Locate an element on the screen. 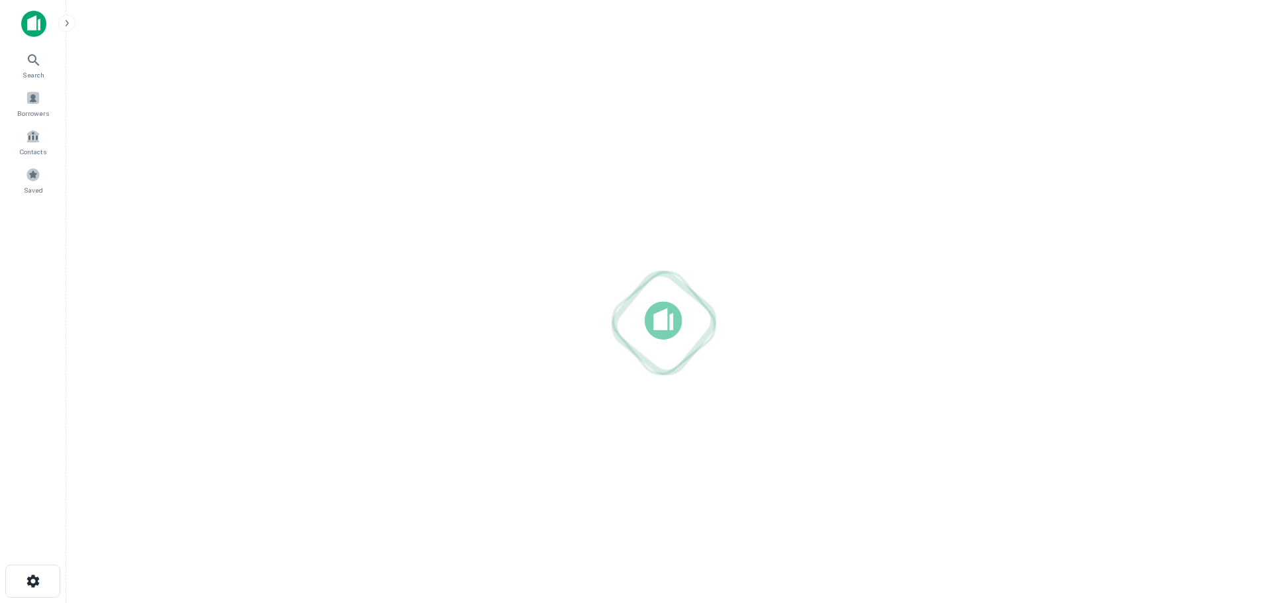 The height and width of the screenshot is (603, 1261). div: Borrowers is located at coordinates (33, 103).